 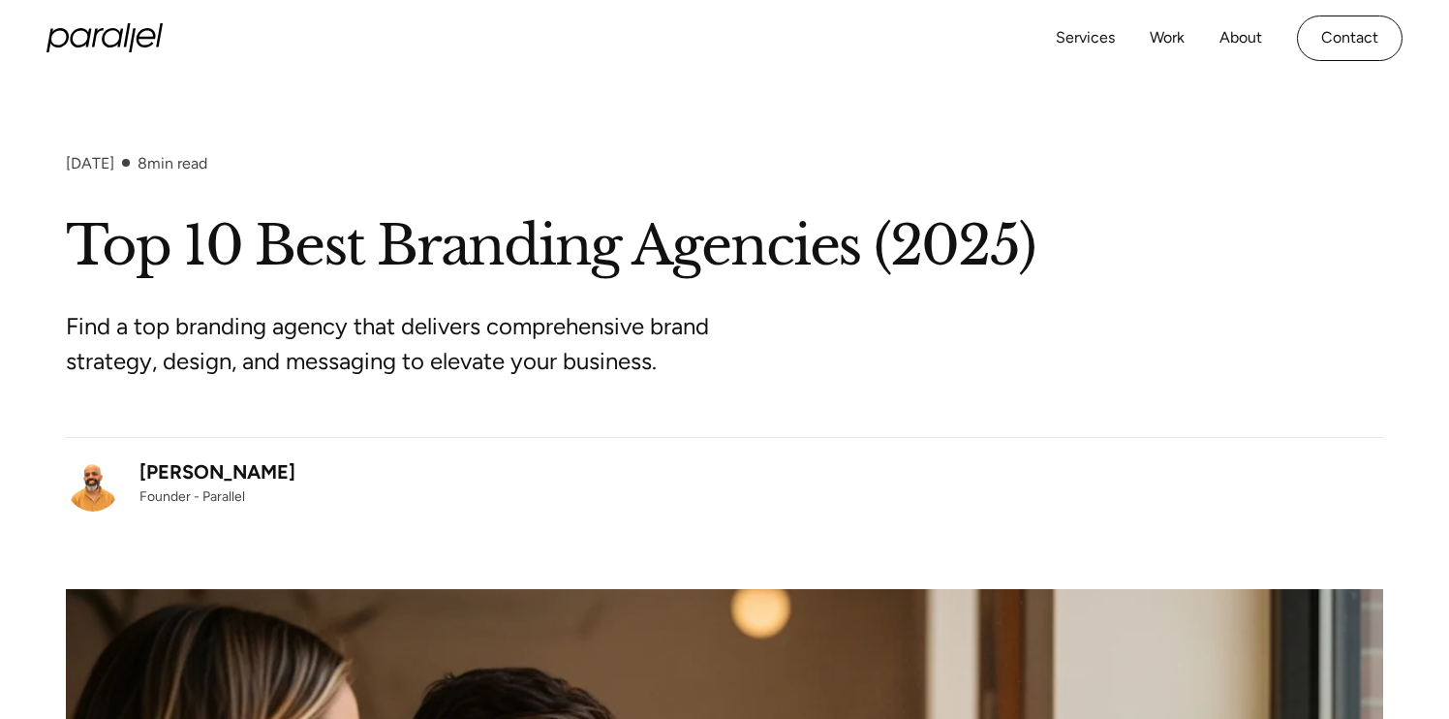 I want to click on a: About, so click(x=1241, y=38).